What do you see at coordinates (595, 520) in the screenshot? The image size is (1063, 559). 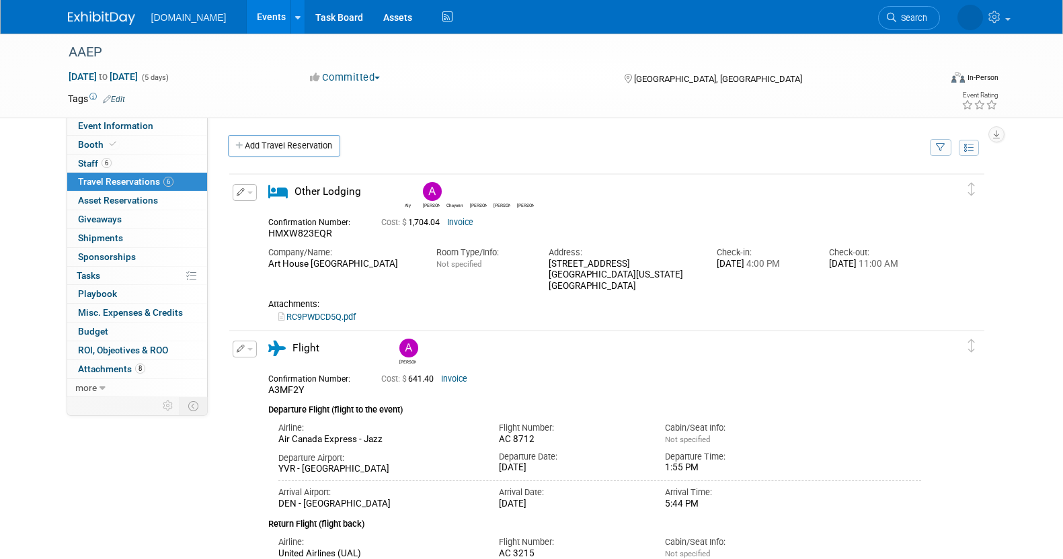 I see `div: Return Flight (flight back)` at bounding box center [595, 520].